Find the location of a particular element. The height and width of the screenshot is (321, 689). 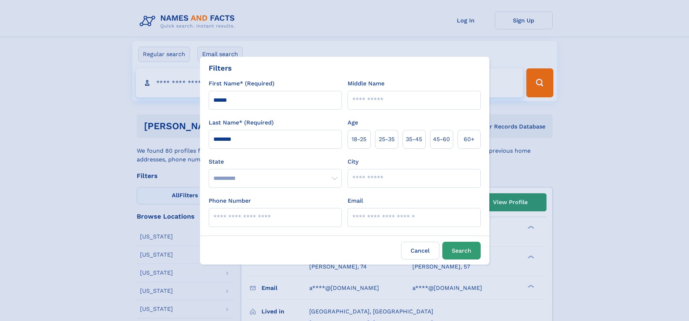

label: Phone Number is located at coordinates (230, 201).